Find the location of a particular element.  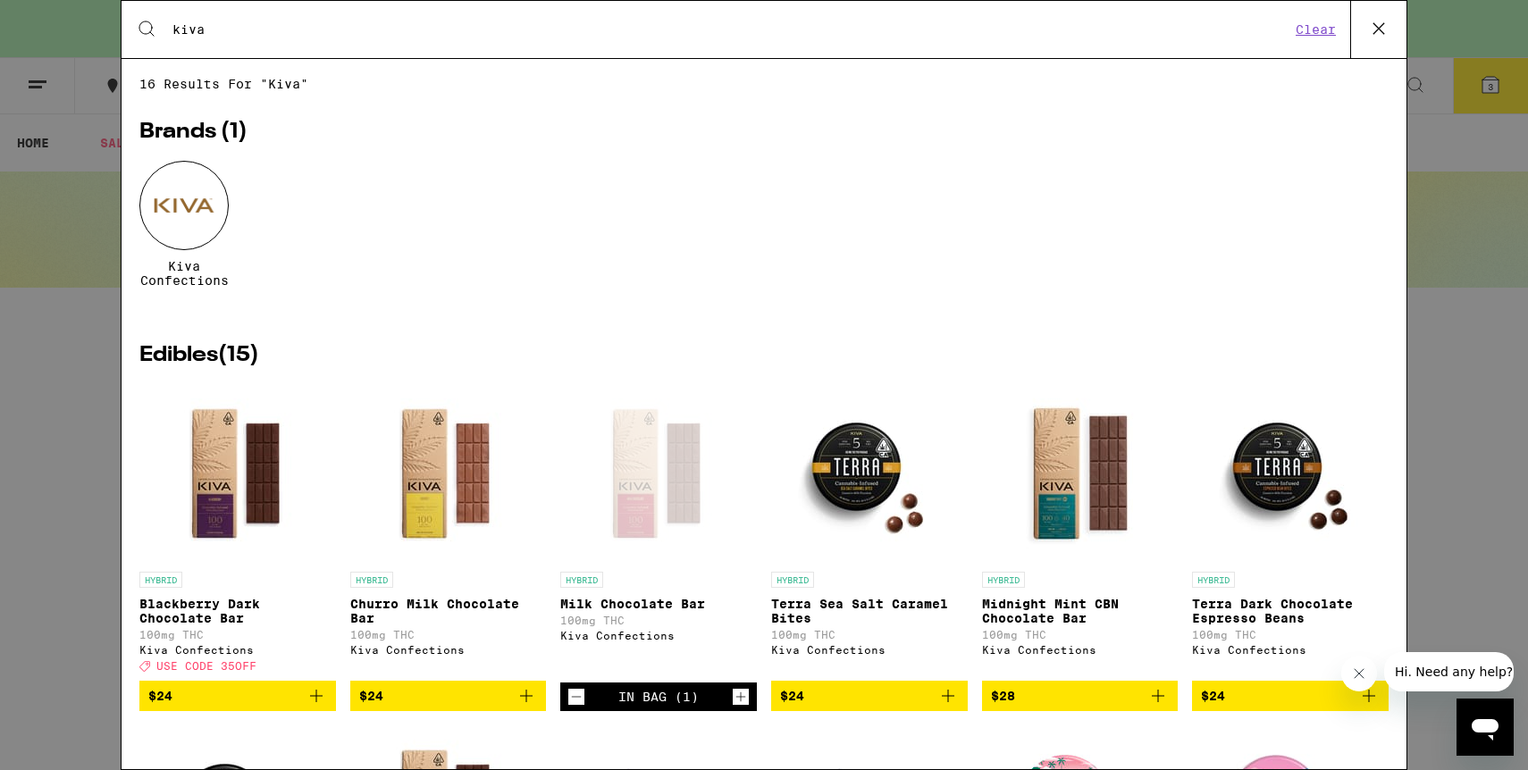

p: Midnight Mint CBN Chocolate Bar is located at coordinates (1080, 611).